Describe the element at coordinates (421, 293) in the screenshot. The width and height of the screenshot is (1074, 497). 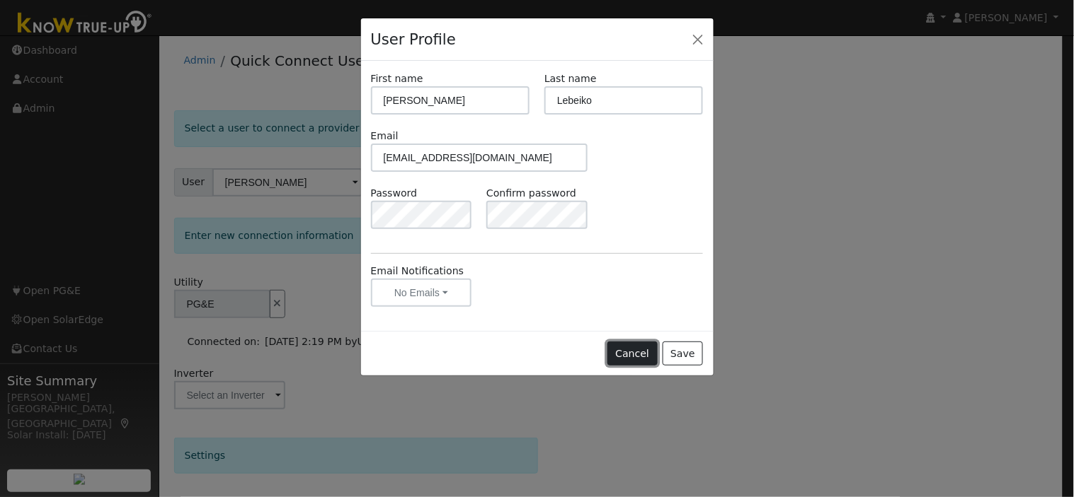
I see `button: No Emails` at that location.